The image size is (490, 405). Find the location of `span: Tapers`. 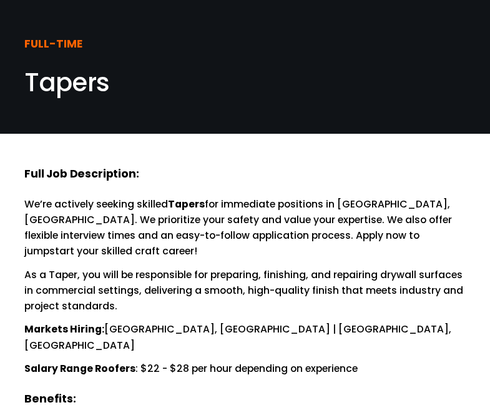

span: Tapers is located at coordinates (67, 82).